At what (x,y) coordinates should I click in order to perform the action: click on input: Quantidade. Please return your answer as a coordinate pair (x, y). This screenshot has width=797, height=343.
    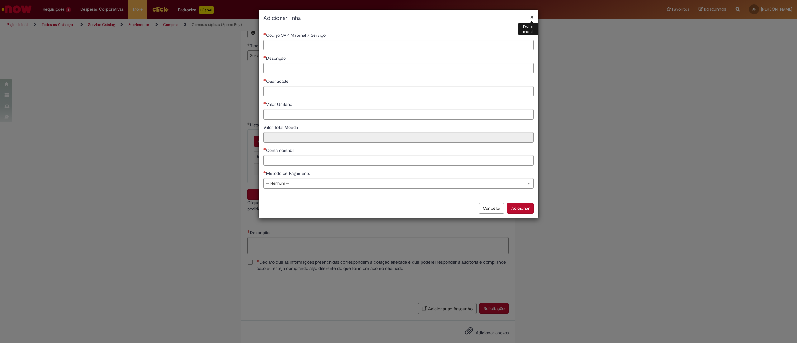
    Looking at the image, I should click on (398, 91).